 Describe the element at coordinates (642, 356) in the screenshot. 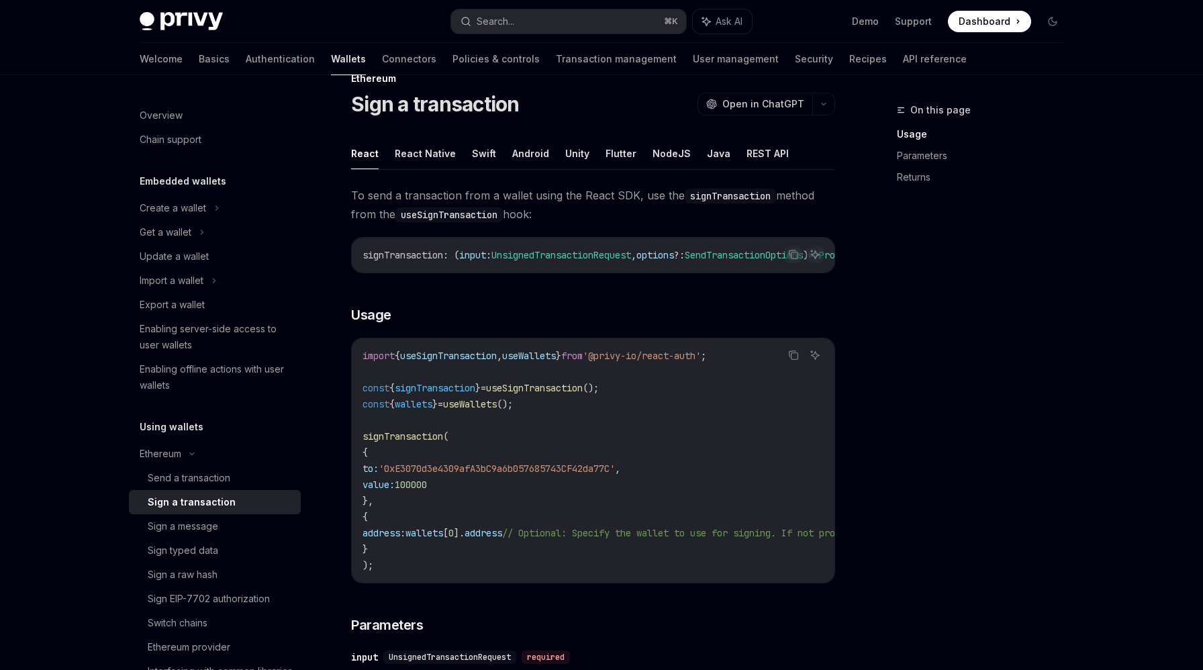

I see `span: '@privy-io/react-auth'` at that location.